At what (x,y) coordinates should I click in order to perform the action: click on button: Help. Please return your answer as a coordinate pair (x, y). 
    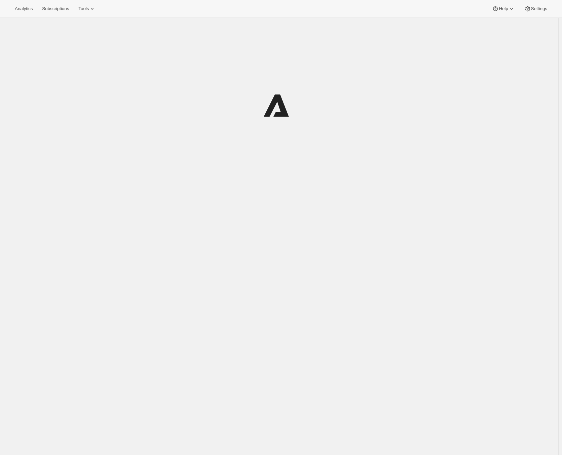
    Looking at the image, I should click on (503, 9).